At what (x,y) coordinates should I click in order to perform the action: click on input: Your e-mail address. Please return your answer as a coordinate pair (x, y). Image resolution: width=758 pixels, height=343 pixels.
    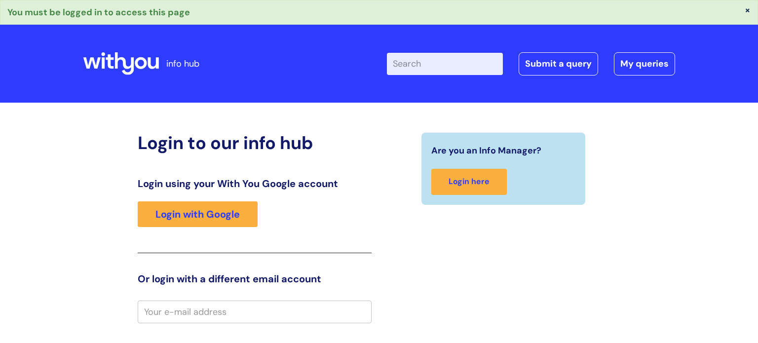
    Looking at the image, I should click on (255, 312).